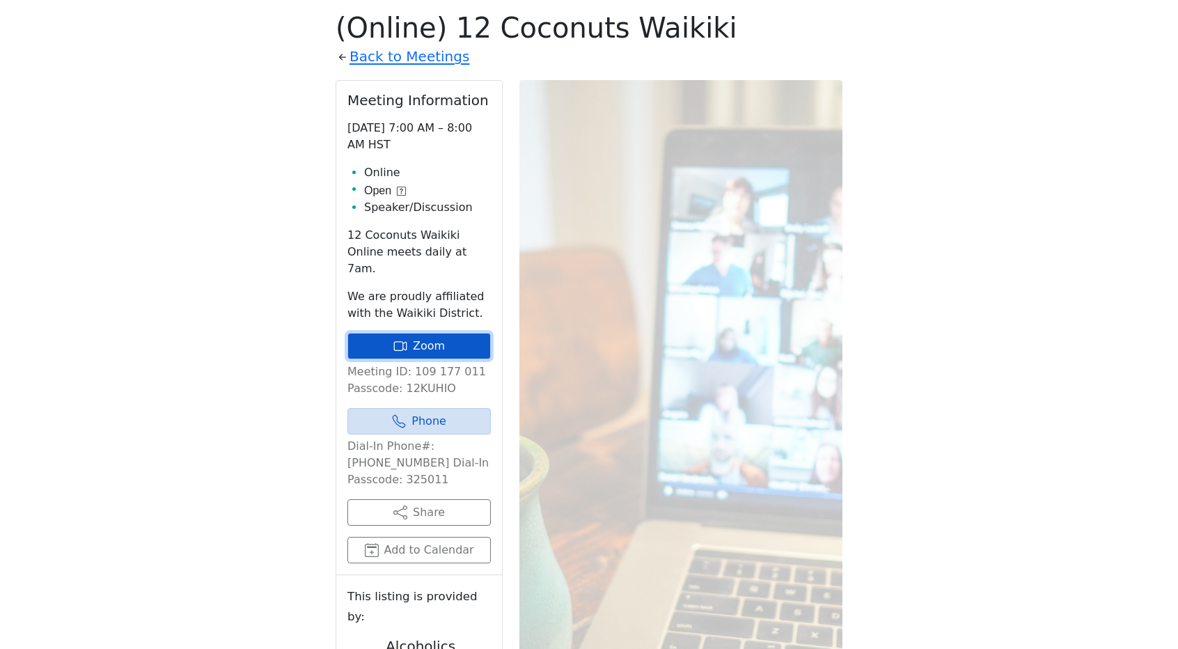 This screenshot has width=1178, height=649. I want to click on p: We are proudly affiliated with the Waikiki District., so click(419, 305).